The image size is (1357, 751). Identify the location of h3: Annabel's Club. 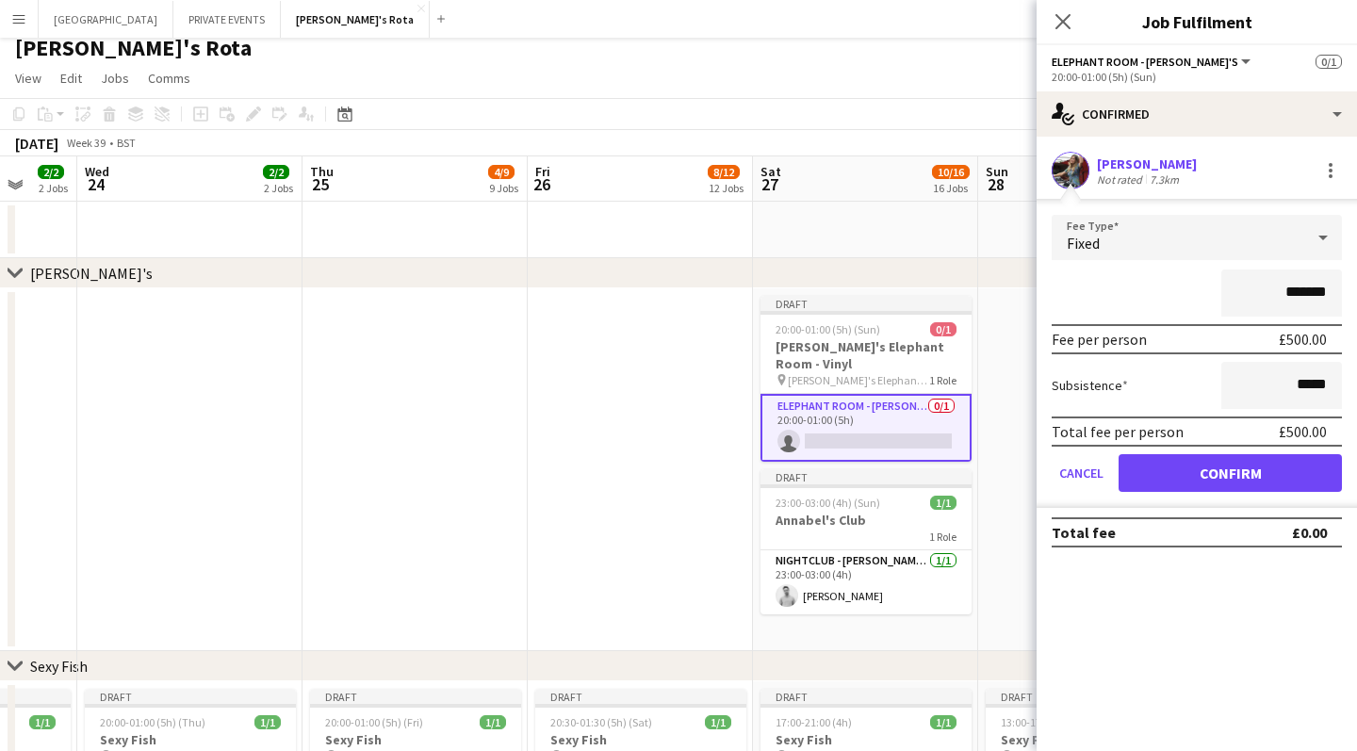
(866, 520).